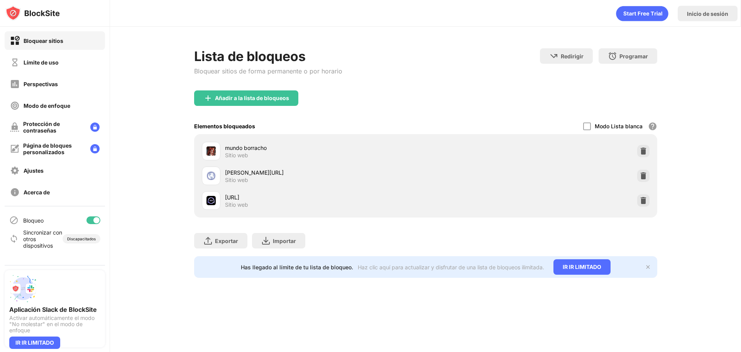 This screenshot has width=741, height=352. I want to click on img: password-protection-off.svg, so click(15, 127).